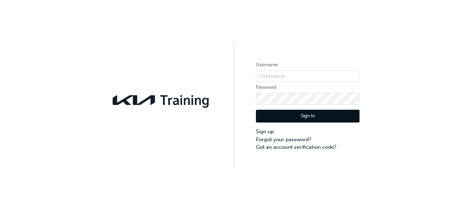  What do you see at coordinates (308, 65) in the screenshot?
I see `label: Username` at bounding box center [308, 65].